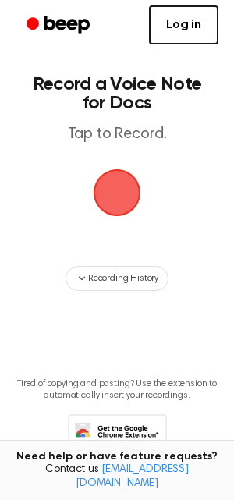 The image size is (234, 500). I want to click on p: Tap to Record., so click(117, 134).